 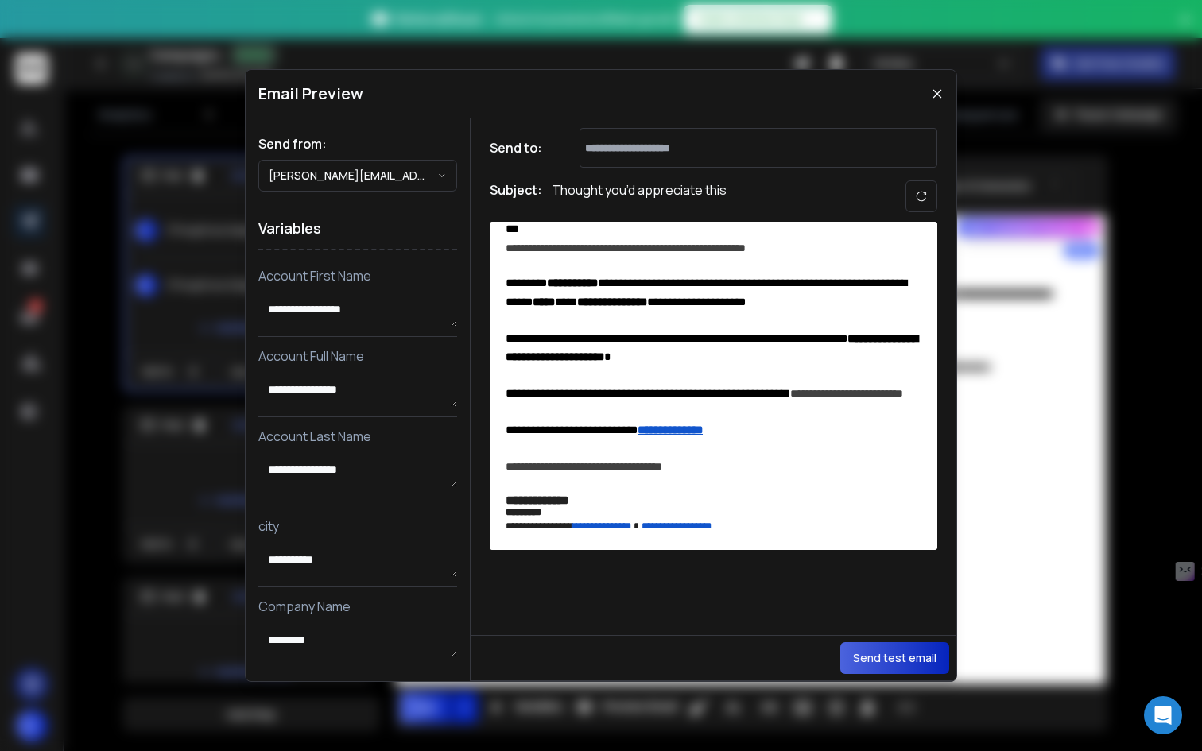 I want to click on h1: Send from:, so click(x=358, y=144).